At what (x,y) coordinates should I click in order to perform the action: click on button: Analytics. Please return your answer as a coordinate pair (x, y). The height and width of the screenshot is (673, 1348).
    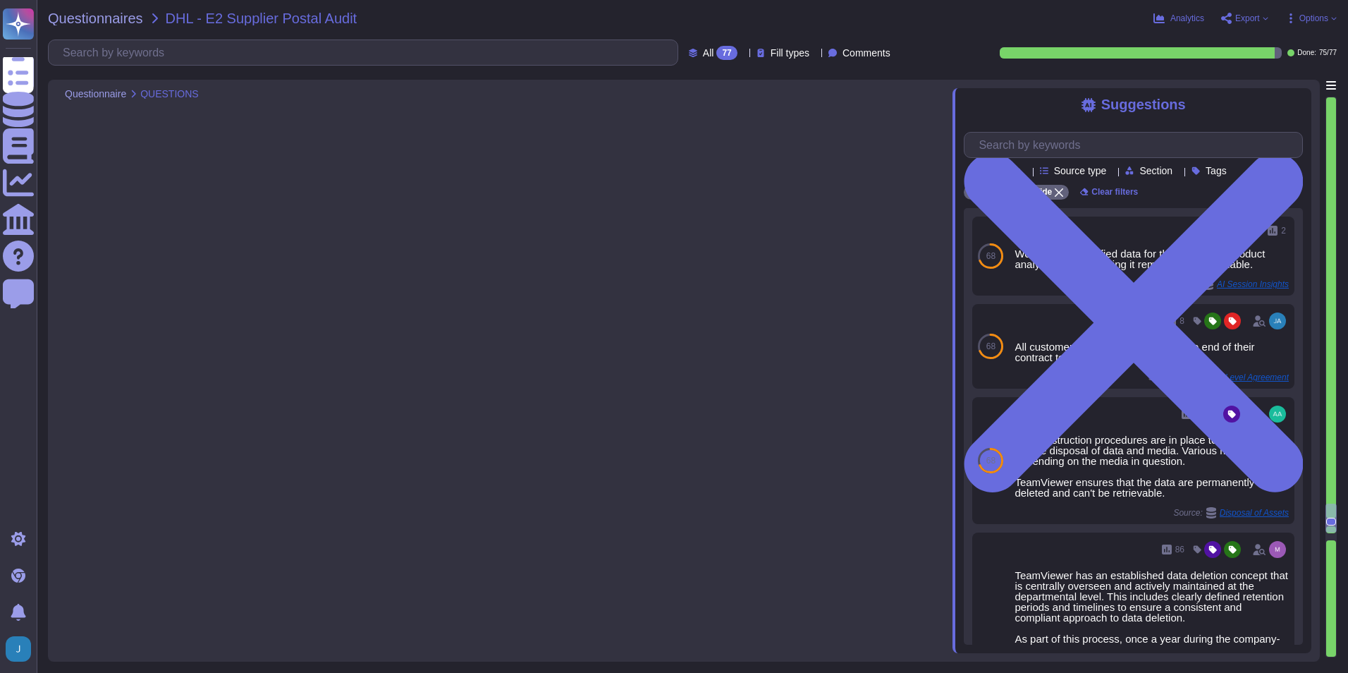
    Looking at the image, I should click on (1179, 18).